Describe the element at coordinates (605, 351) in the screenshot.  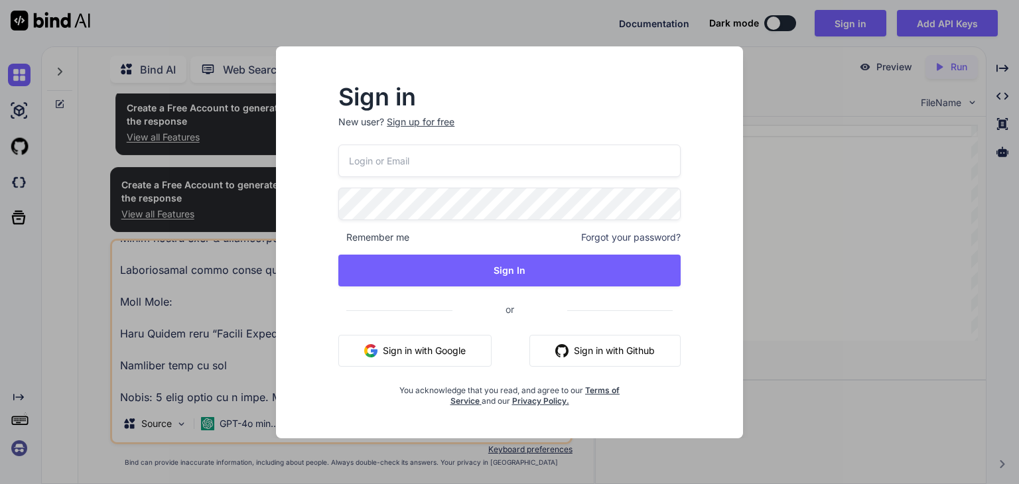
I see `button: Sign in with Github` at that location.